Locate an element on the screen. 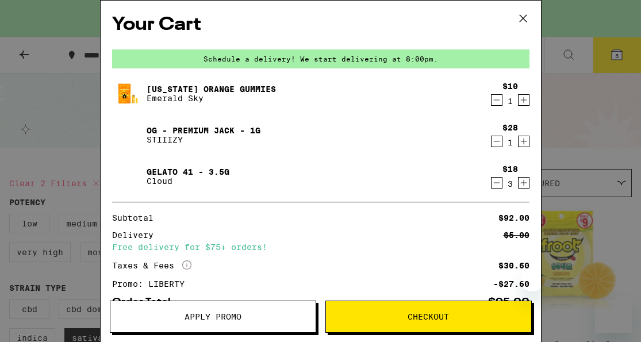  div: $18 is located at coordinates (510, 169).